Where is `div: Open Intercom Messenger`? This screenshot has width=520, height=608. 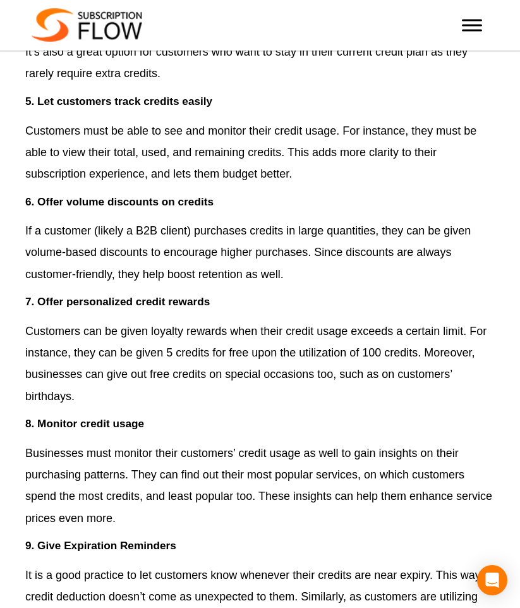
div: Open Intercom Messenger is located at coordinates (492, 580).